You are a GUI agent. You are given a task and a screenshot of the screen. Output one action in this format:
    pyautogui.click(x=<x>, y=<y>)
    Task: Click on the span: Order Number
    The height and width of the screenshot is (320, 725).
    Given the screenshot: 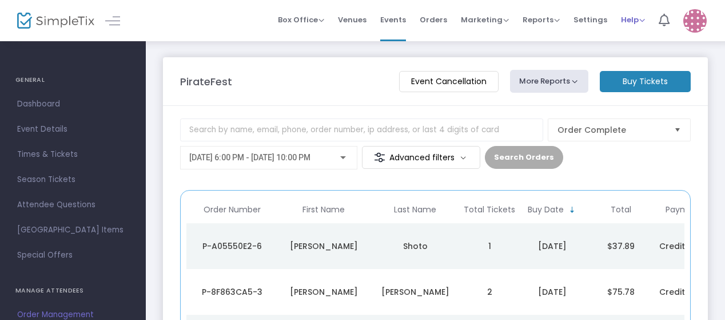 What is the action you would take?
    pyautogui.click(x=232, y=209)
    